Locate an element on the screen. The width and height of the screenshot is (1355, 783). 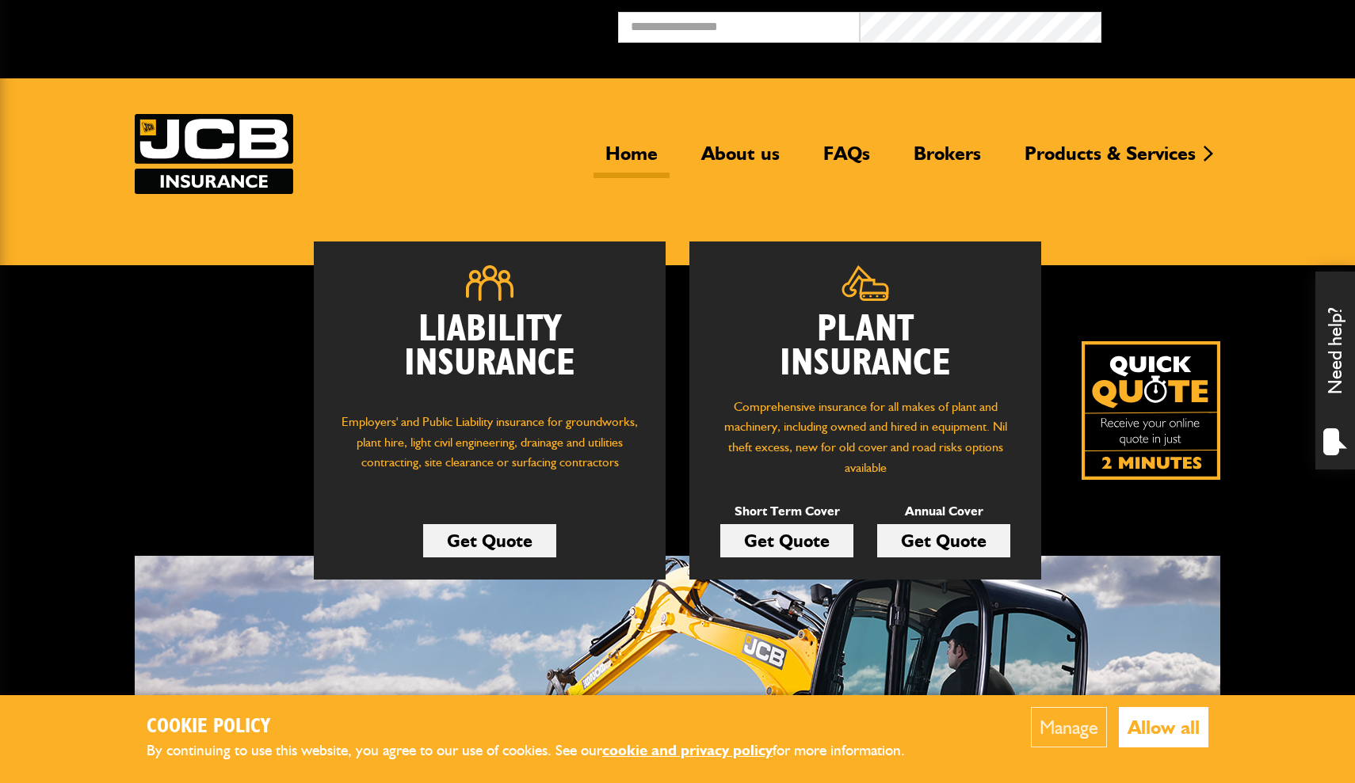
p: Comprehensive insurance for all makes of plant and machinery, including owned and hired in equipm... is located at coordinates (865, 437).